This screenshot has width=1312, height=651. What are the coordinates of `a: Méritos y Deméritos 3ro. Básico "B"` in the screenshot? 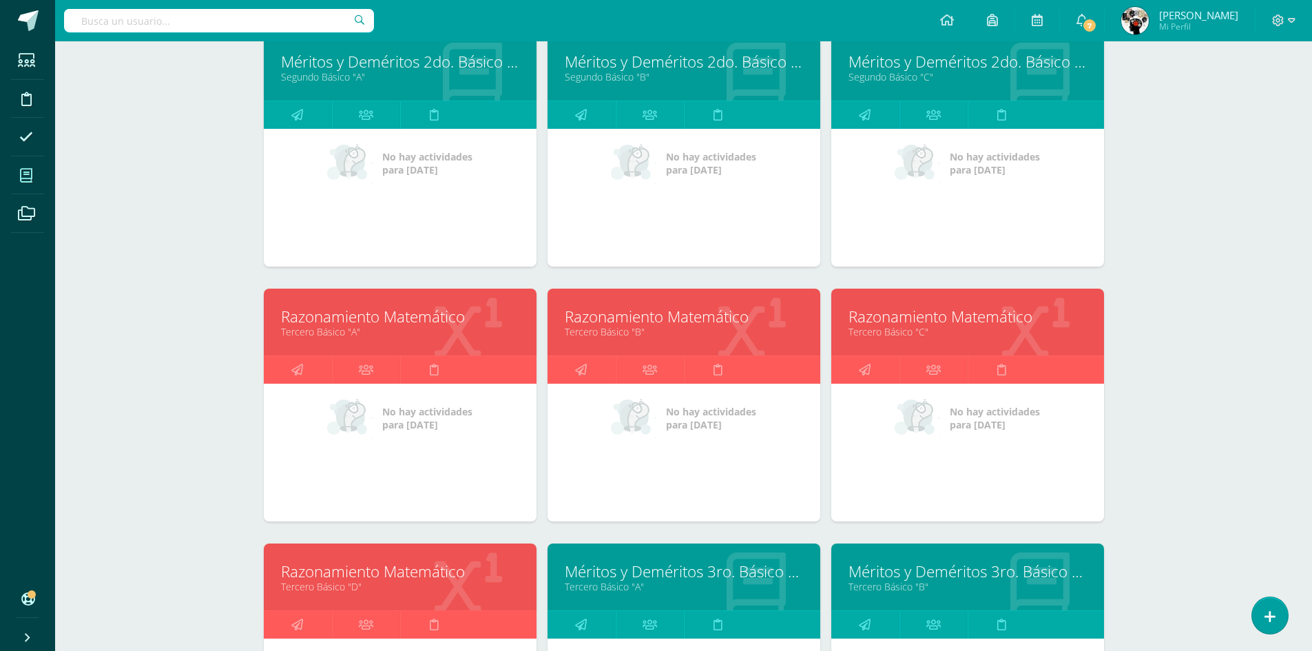 It's located at (967, 571).